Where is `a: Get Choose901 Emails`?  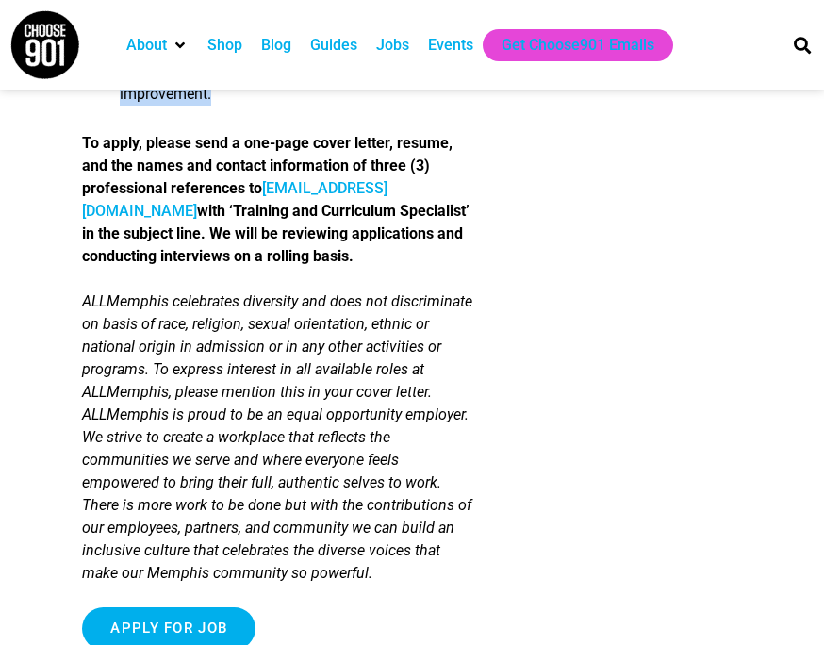
a: Get Choose901 Emails is located at coordinates (578, 45).